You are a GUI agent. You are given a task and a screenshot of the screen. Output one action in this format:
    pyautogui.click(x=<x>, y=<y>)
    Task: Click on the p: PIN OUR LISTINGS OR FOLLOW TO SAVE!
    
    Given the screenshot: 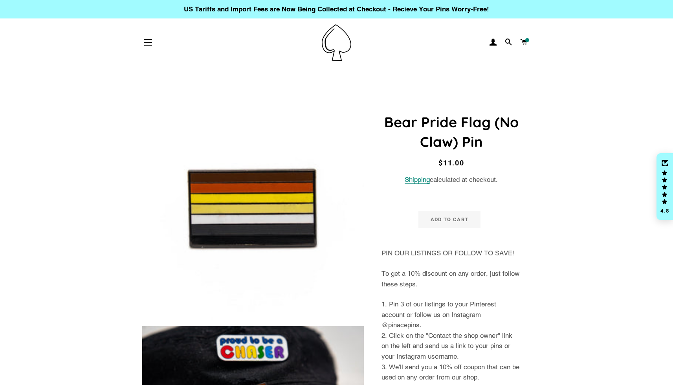 What is the action you would take?
    pyautogui.click(x=451, y=253)
    